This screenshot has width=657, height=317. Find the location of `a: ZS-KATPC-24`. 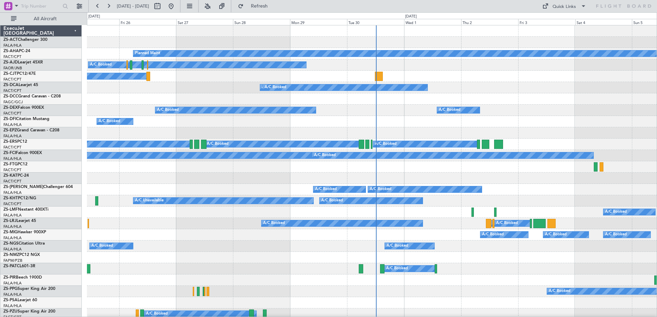

a: ZS-KATPC-24 is located at coordinates (16, 176).